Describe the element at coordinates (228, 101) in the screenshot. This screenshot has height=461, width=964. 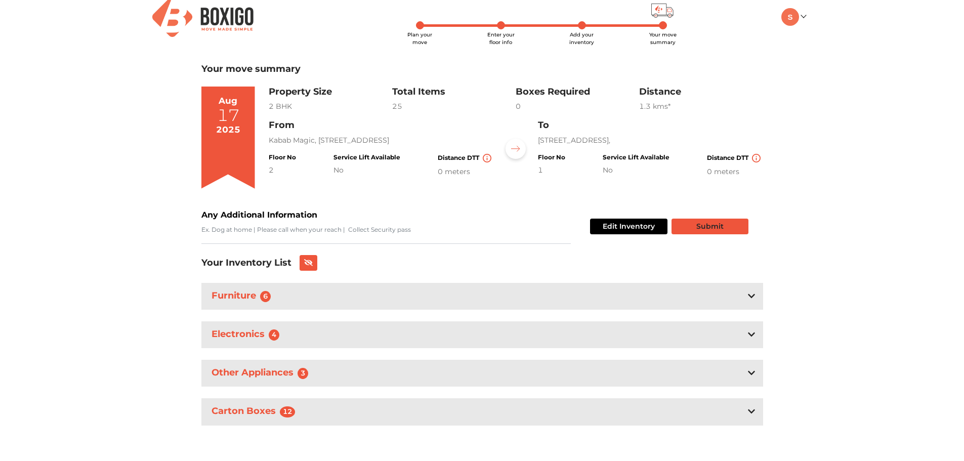
I see `div: Aug` at that location.